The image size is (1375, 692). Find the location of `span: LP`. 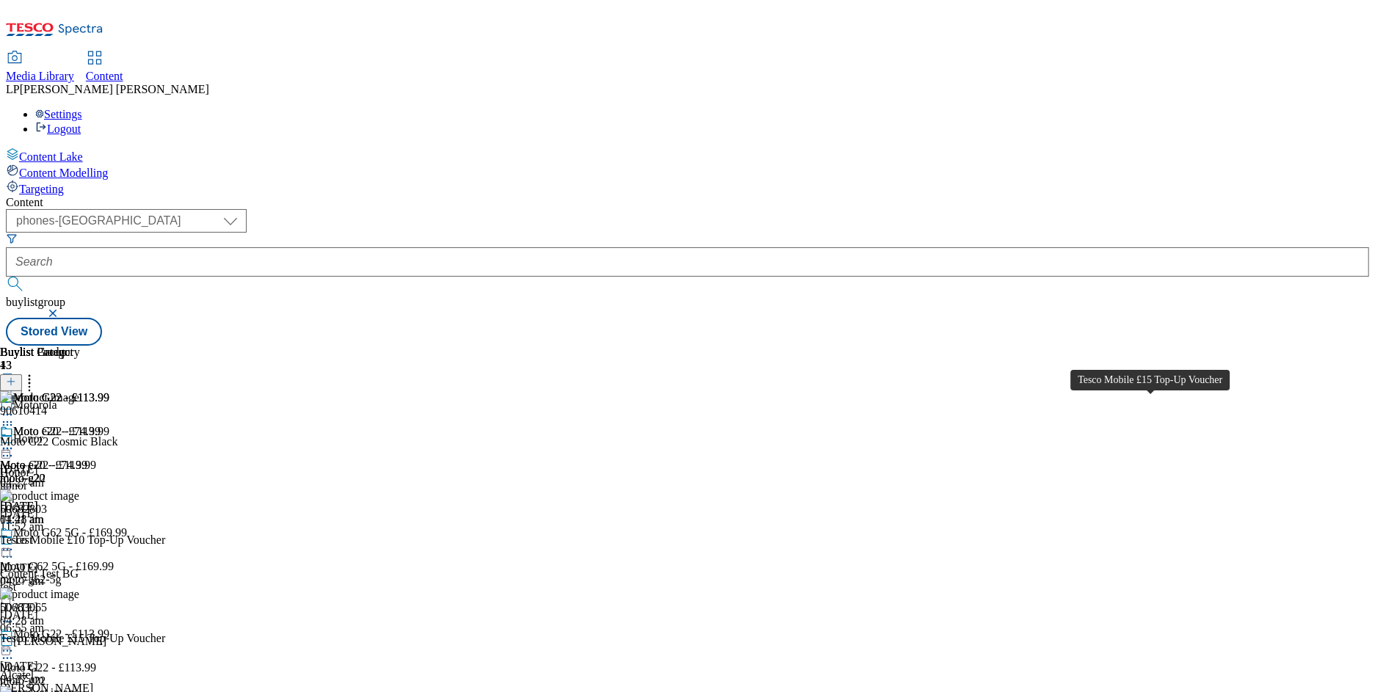

span: LP is located at coordinates (12, 89).